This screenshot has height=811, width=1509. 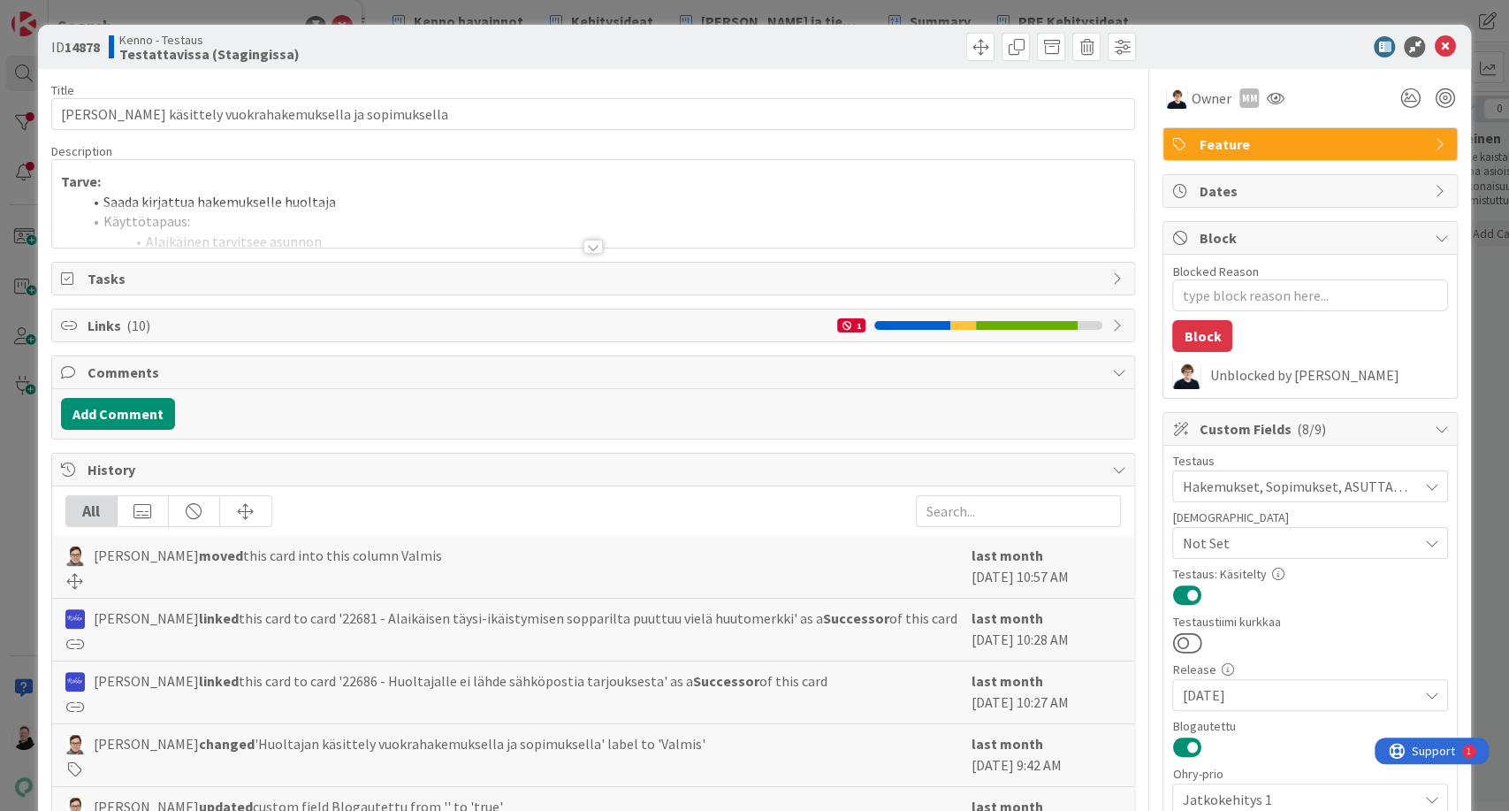 I want to click on span: ( 8/9 ), so click(x=1310, y=429).